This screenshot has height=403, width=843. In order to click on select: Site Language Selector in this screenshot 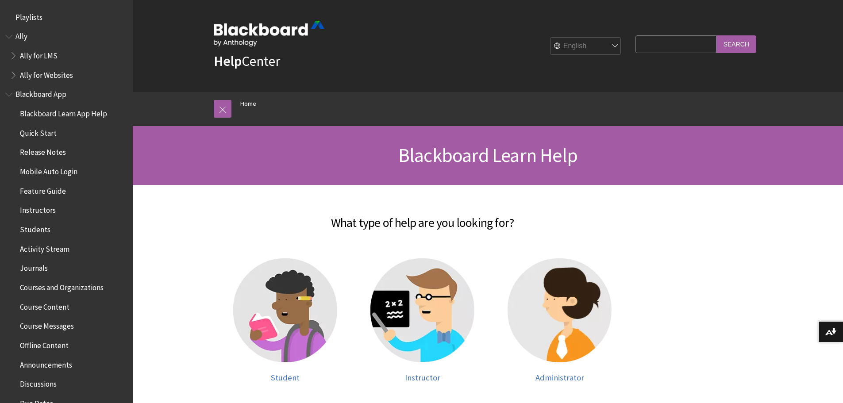, I will do `click(586, 46)`.